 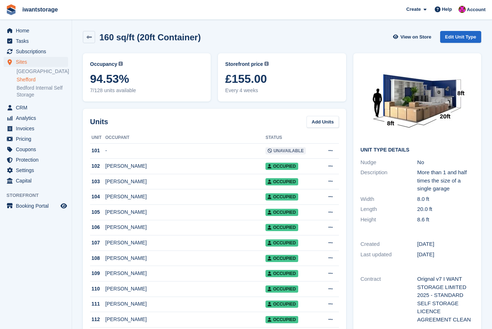 What do you see at coordinates (446, 181) in the screenshot?
I see `div: More than 1 and half times the size of a single garage` at bounding box center [446, 181].